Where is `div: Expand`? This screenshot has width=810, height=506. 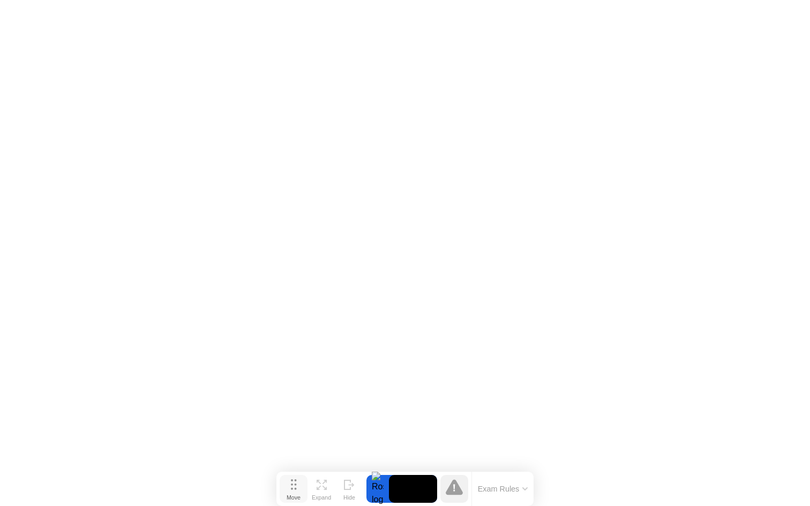
div: Expand is located at coordinates (322, 498).